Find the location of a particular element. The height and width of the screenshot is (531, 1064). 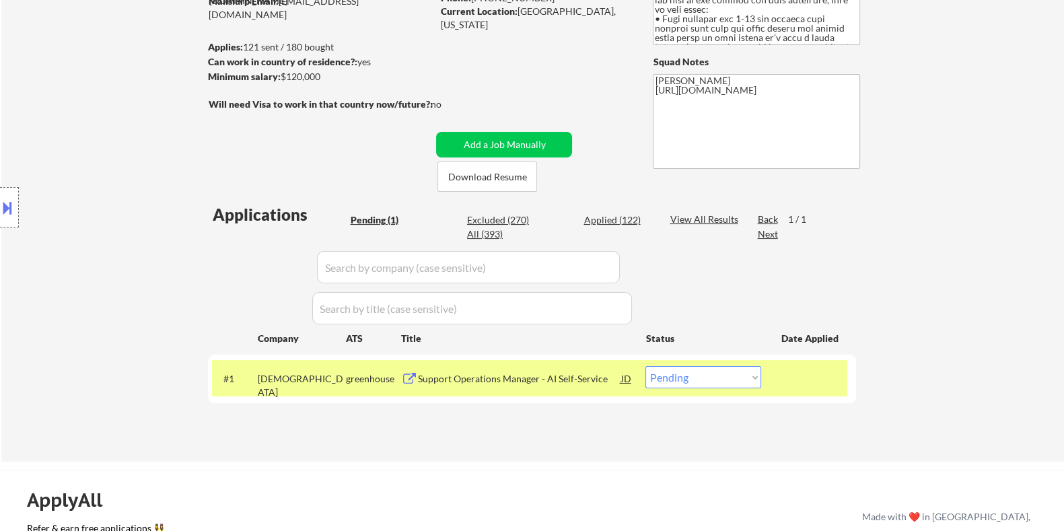

div: All (393) is located at coordinates (501, 234).